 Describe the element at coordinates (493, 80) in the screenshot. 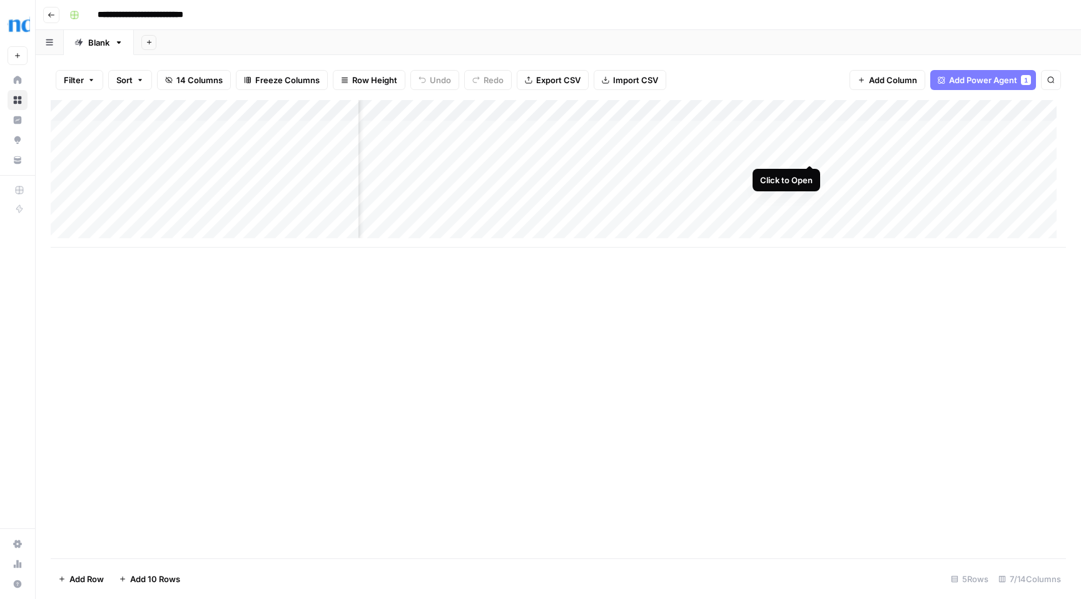

I see `span: Redo` at that location.